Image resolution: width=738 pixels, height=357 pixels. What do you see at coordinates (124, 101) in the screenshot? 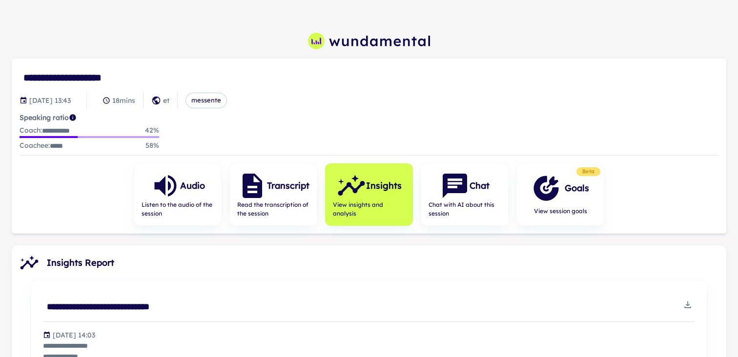
I see `p: 18 mins` at bounding box center [124, 101].